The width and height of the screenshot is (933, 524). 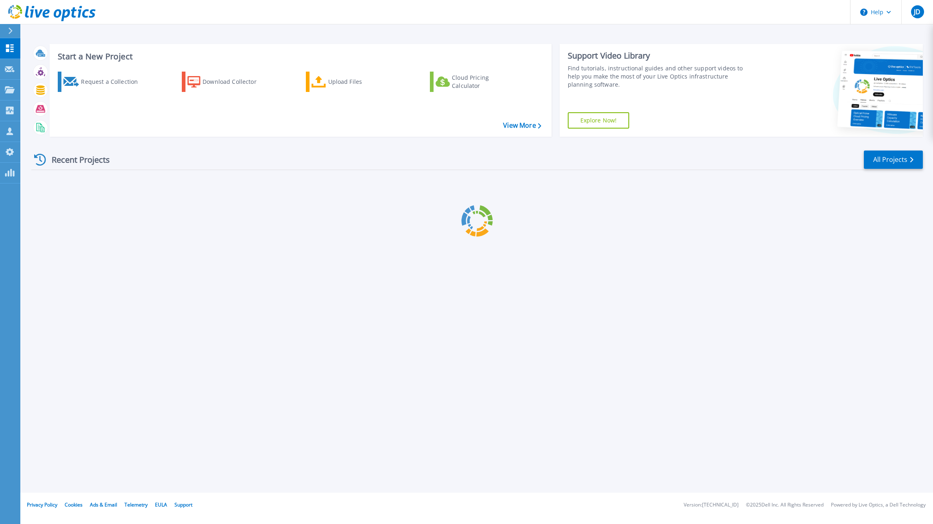 What do you see at coordinates (74, 504) in the screenshot?
I see `a: Cookies` at bounding box center [74, 504].